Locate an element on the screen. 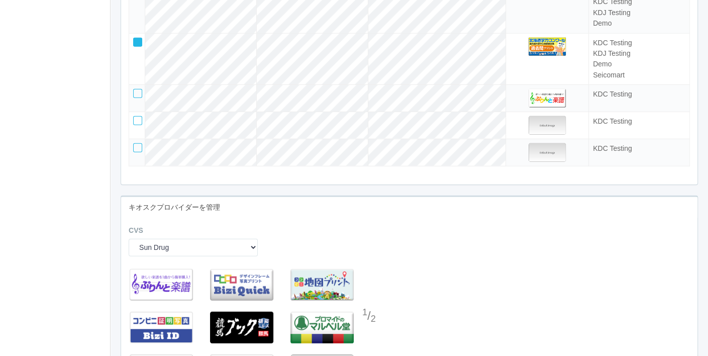 The height and width of the screenshot is (356, 708). label: CVS is located at coordinates (136, 230).